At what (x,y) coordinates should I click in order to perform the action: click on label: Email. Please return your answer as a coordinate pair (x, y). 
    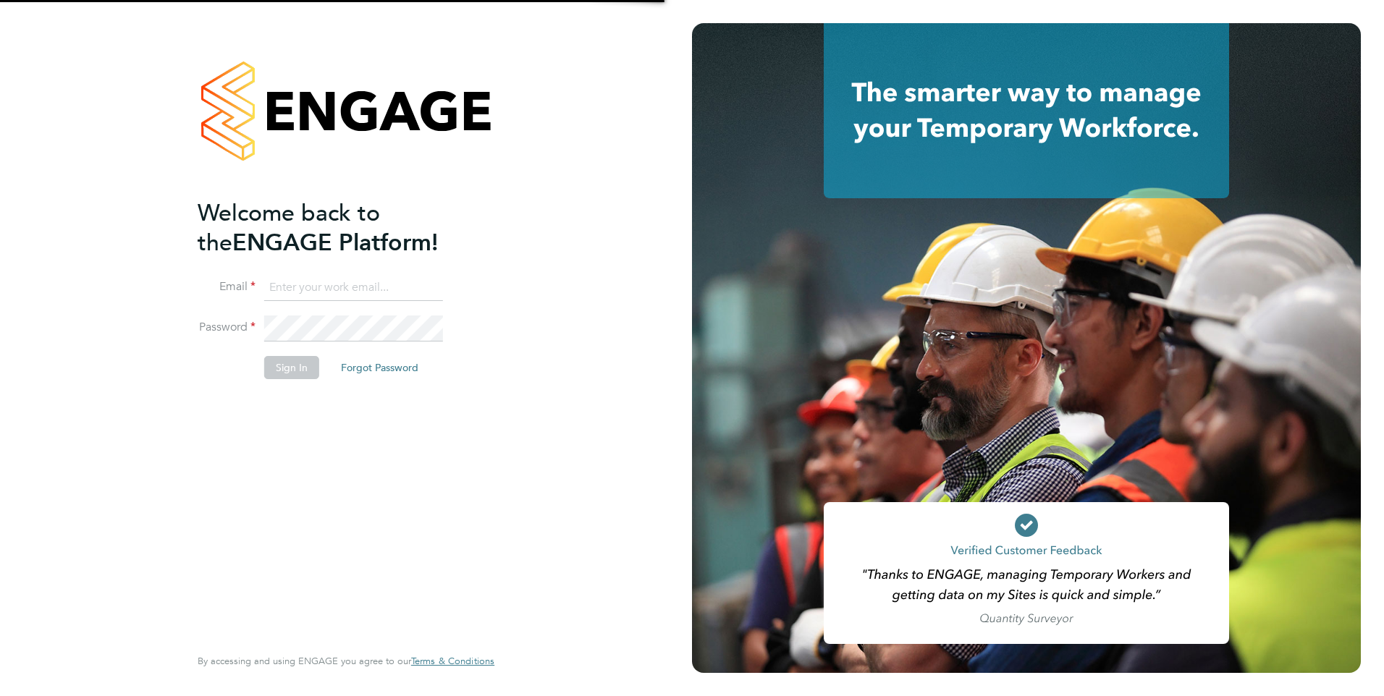
    Looking at the image, I should click on (227, 287).